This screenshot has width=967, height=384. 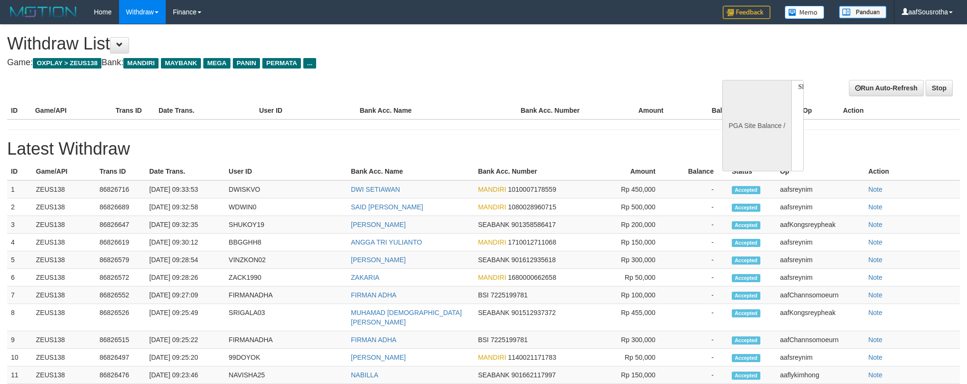 I want to click on td: 4, so click(x=20, y=242).